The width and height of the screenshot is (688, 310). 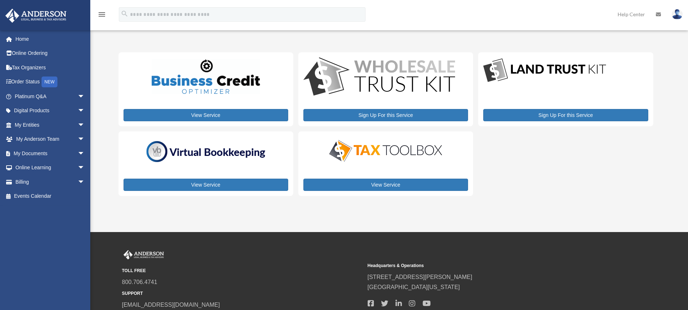 I want to click on small: Headquarters & Operations, so click(x=488, y=266).